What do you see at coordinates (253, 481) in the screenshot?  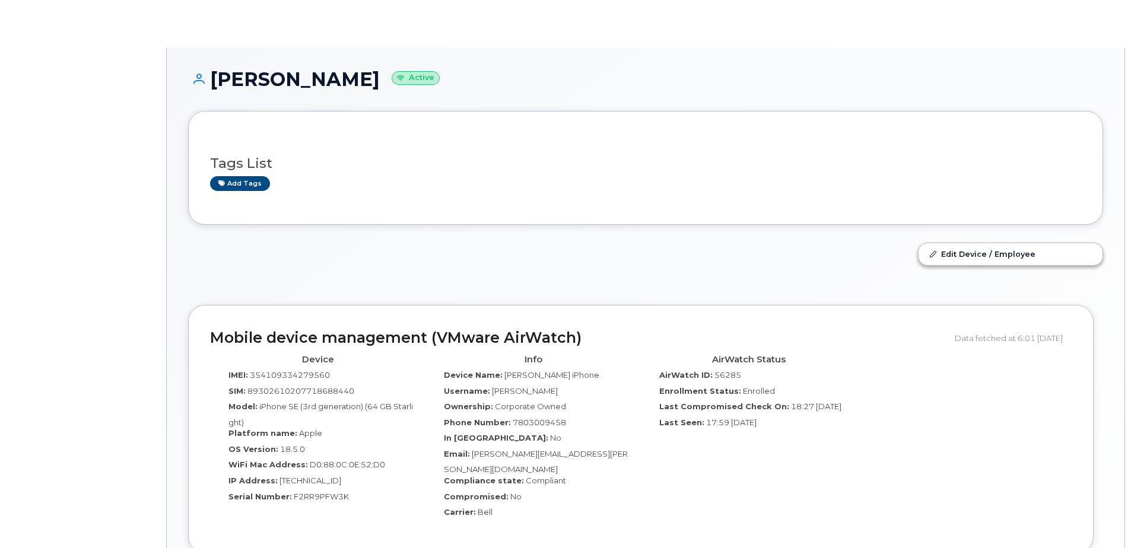 I see `label: IP Address:` at bounding box center [253, 481].